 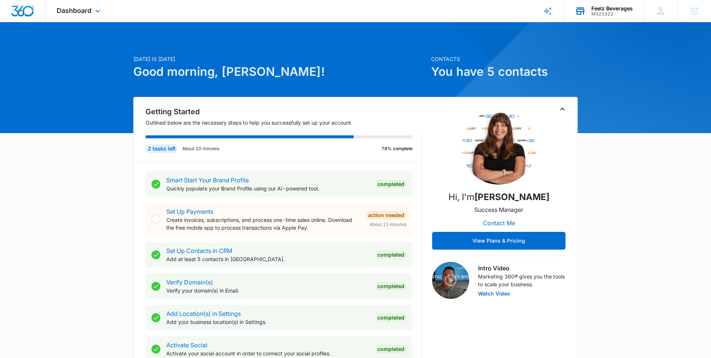 What do you see at coordinates (263, 224) in the screenshot?
I see `p: Create invoices, subscriptions, and process one-time sales online. Download the free mobile app t...` at bounding box center [263, 224].